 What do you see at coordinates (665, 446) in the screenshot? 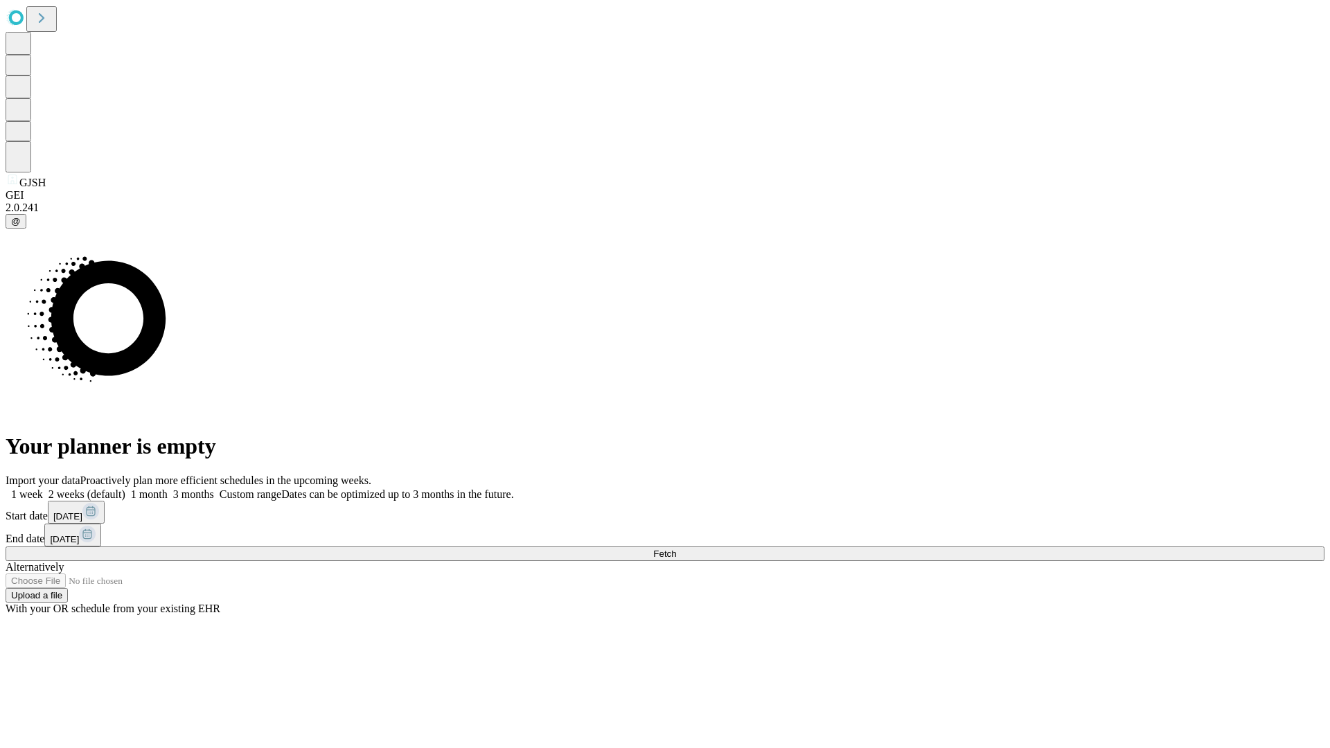
I see `h1: Your planner is empty` at bounding box center [665, 446].